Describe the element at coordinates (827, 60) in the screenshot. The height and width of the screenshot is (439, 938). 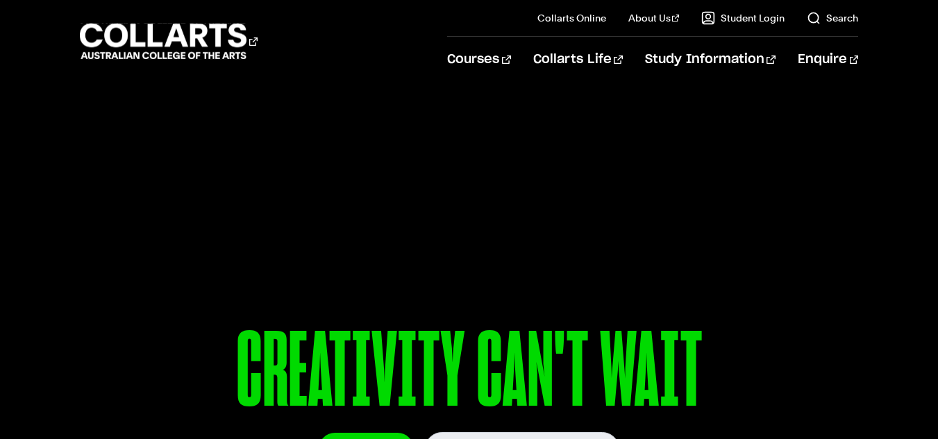
I see `a: Enquire` at that location.